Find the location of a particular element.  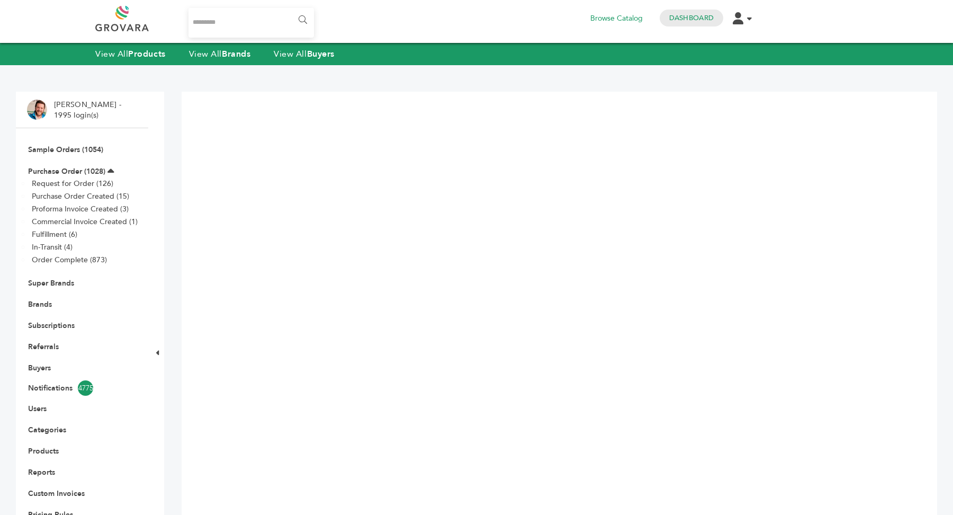

a: View AllBuyers is located at coordinates (304, 54).